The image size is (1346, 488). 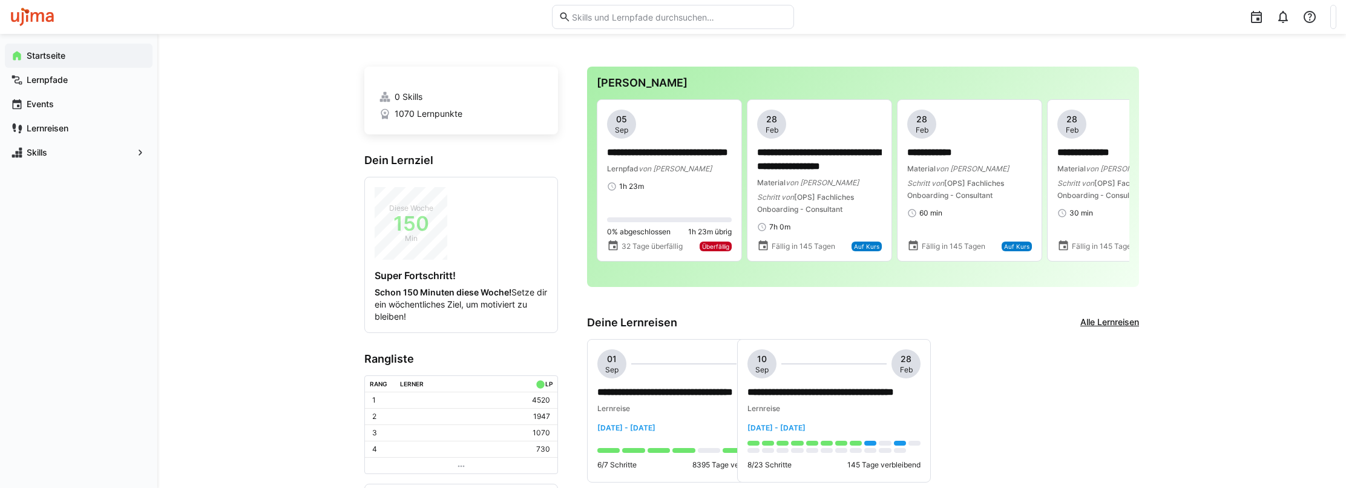 What do you see at coordinates (621, 119) in the screenshot?
I see `span: 05` at bounding box center [621, 119].